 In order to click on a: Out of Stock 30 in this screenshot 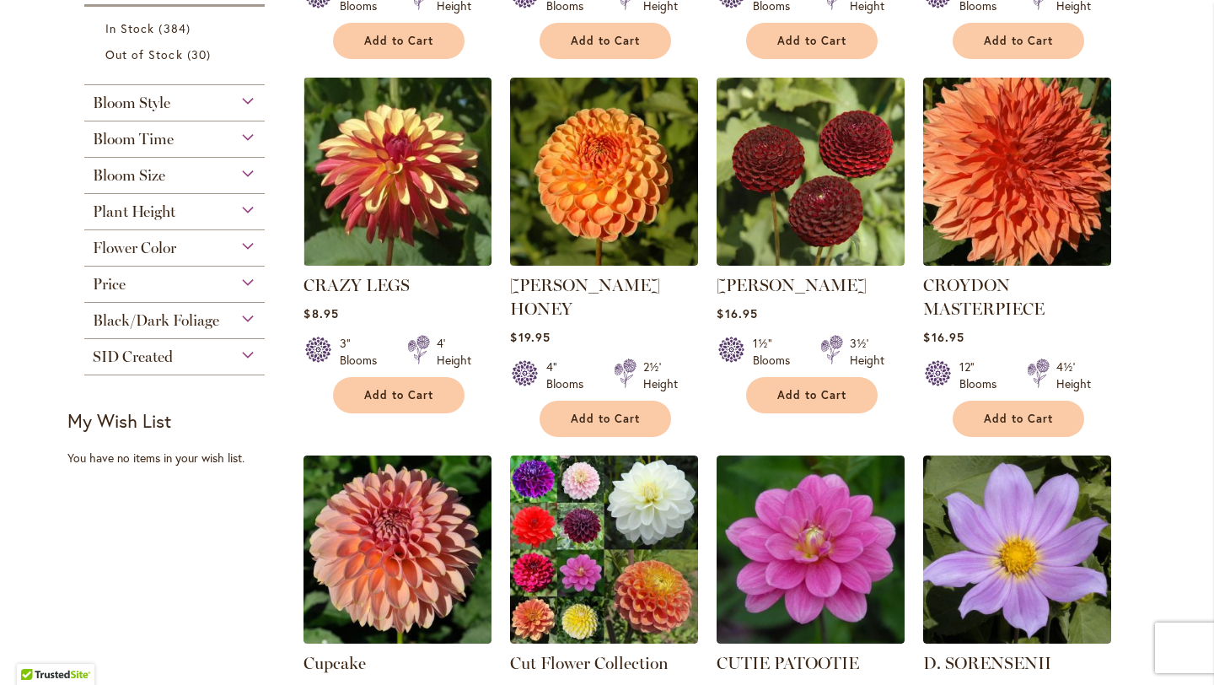, I will do `click(176, 54)`.